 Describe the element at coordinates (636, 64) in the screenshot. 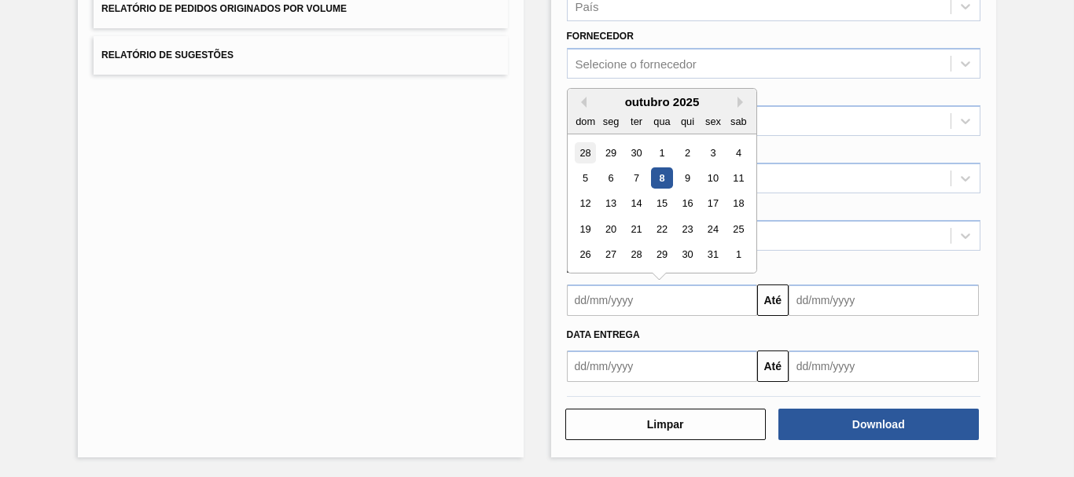

I see `div: Selecione o fornecedor` at that location.